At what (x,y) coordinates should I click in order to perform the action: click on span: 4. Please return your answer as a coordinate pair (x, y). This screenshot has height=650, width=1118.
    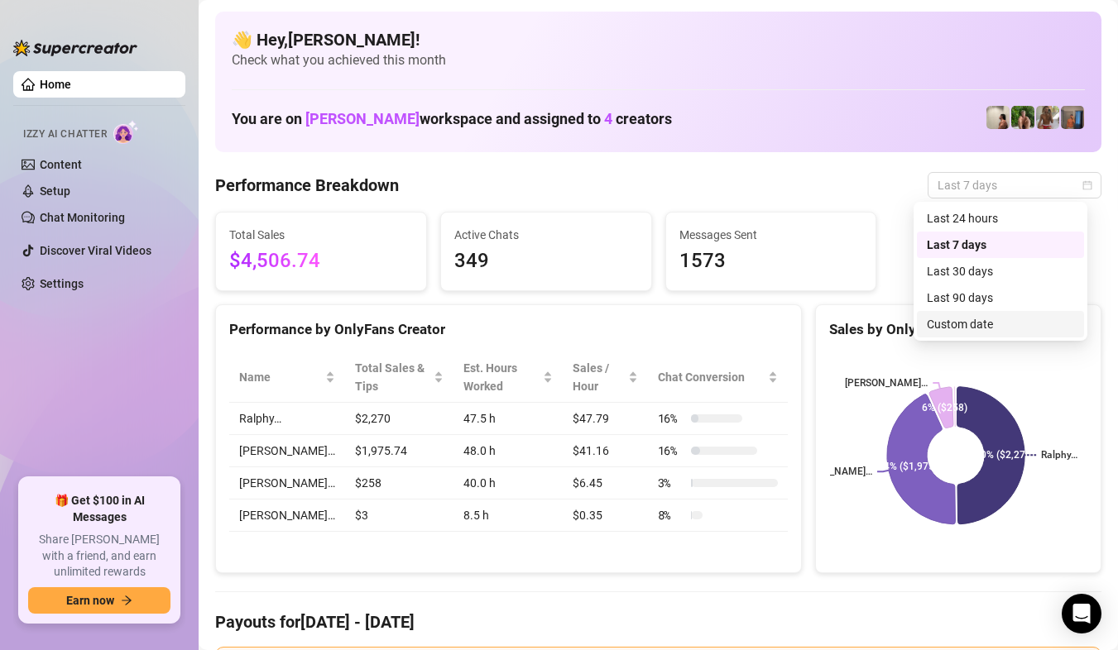
    Looking at the image, I should click on (608, 118).